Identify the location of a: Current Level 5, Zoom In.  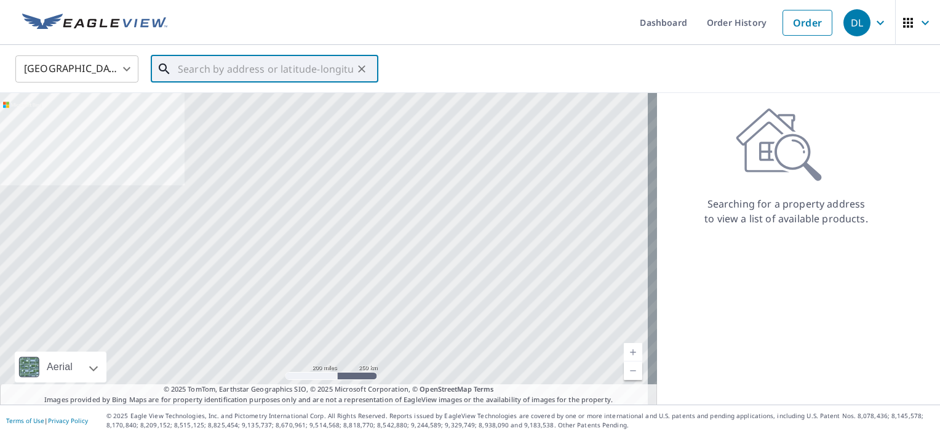
(633, 352).